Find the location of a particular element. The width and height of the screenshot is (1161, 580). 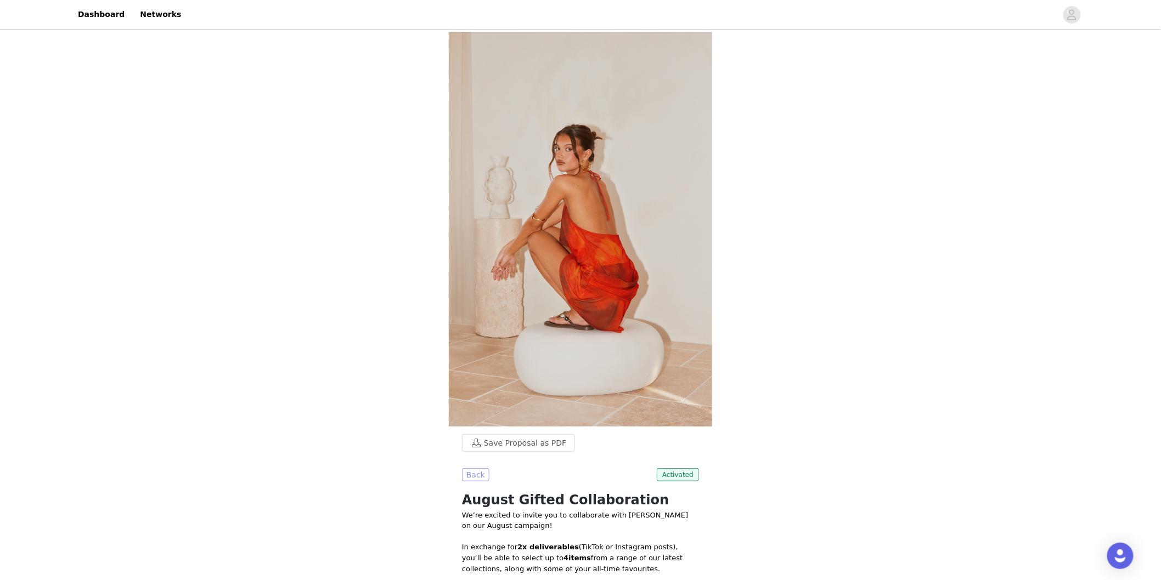

strong: items is located at coordinates (579, 558).